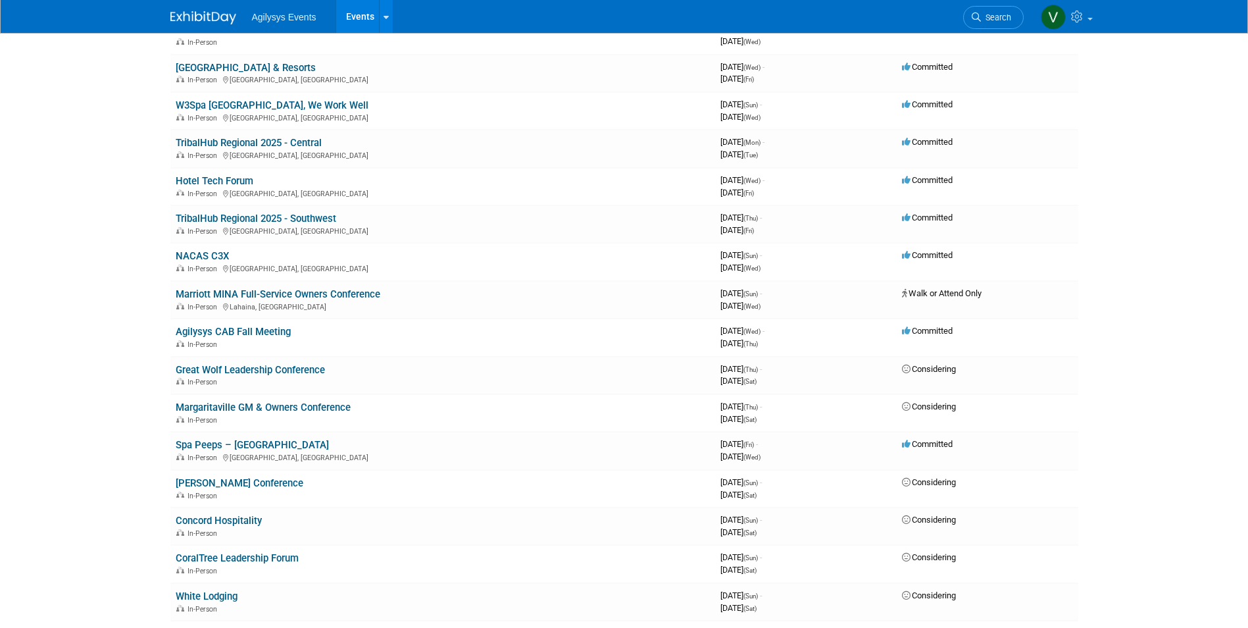  Describe the element at coordinates (994, 17) in the screenshot. I see `a: Search` at that location.